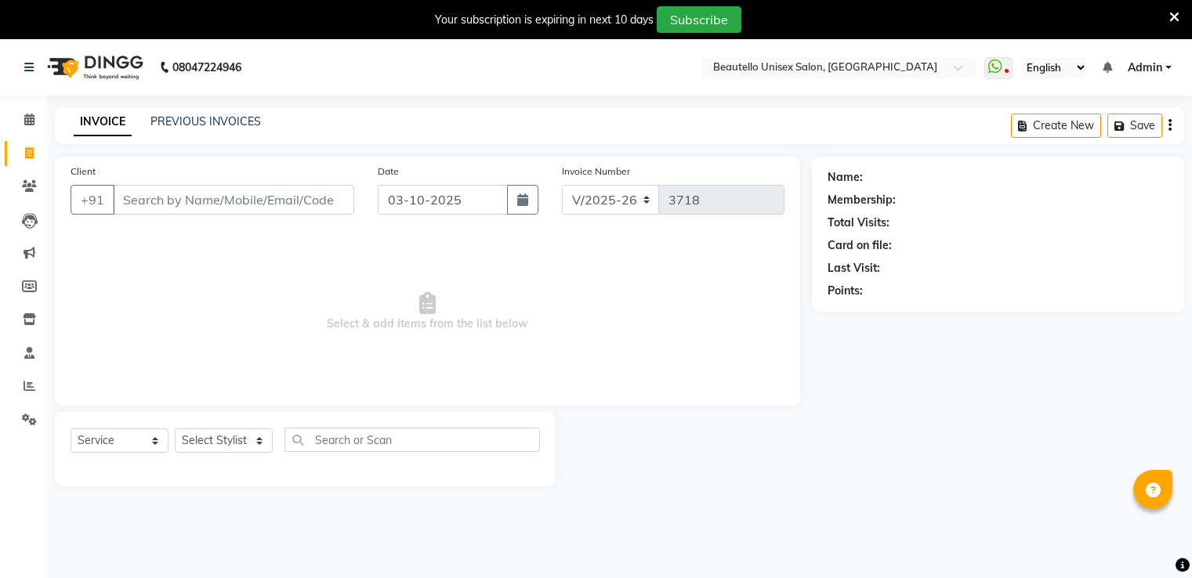  I want to click on input: Search by Name/Mobile/Email/Code, so click(234, 200).